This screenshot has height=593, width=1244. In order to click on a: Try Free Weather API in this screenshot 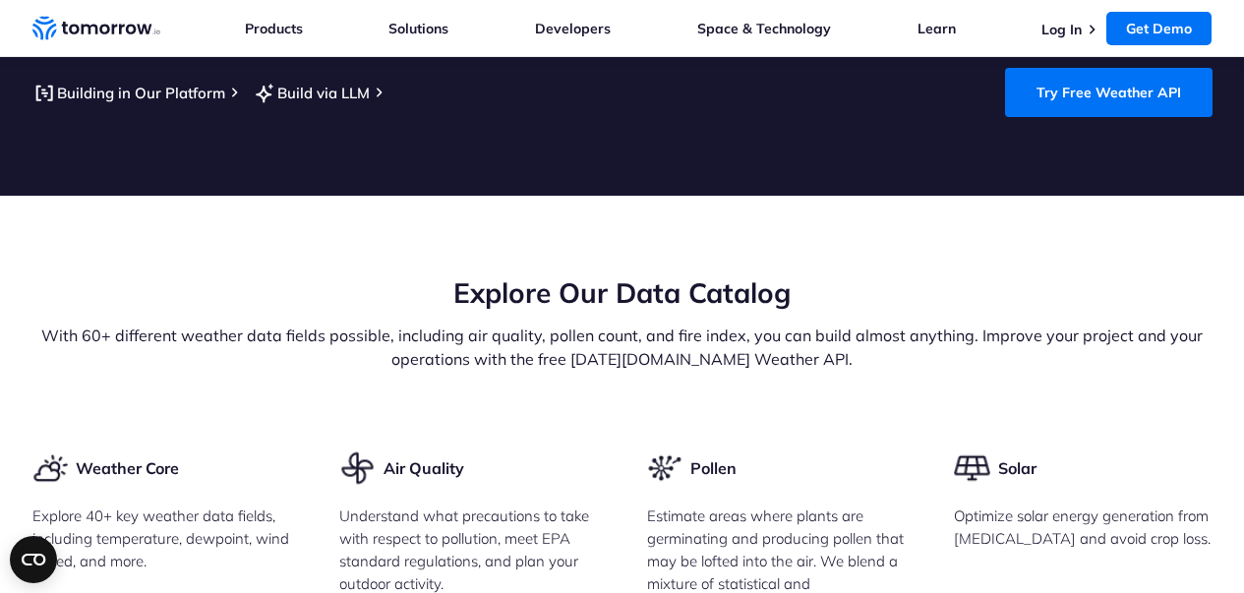, I will do `click(1108, 92)`.